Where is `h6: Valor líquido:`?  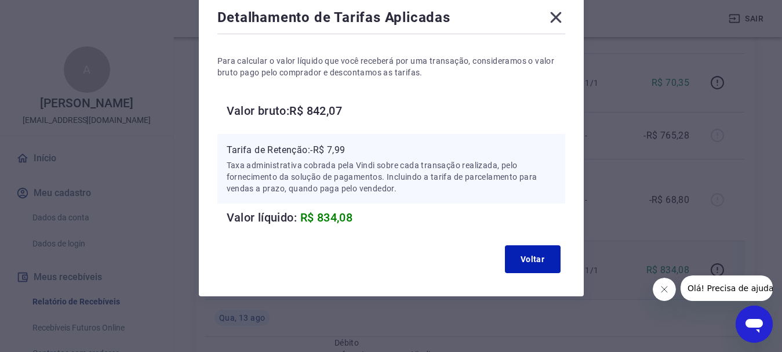 h6: Valor líquido: is located at coordinates (396, 217).